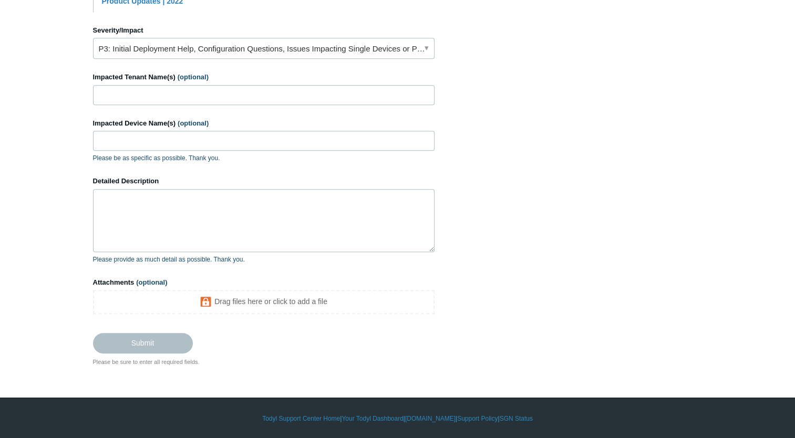 The height and width of the screenshot is (438, 795). Describe the element at coordinates (264, 283) in the screenshot. I see `label: Attachments` at that location.